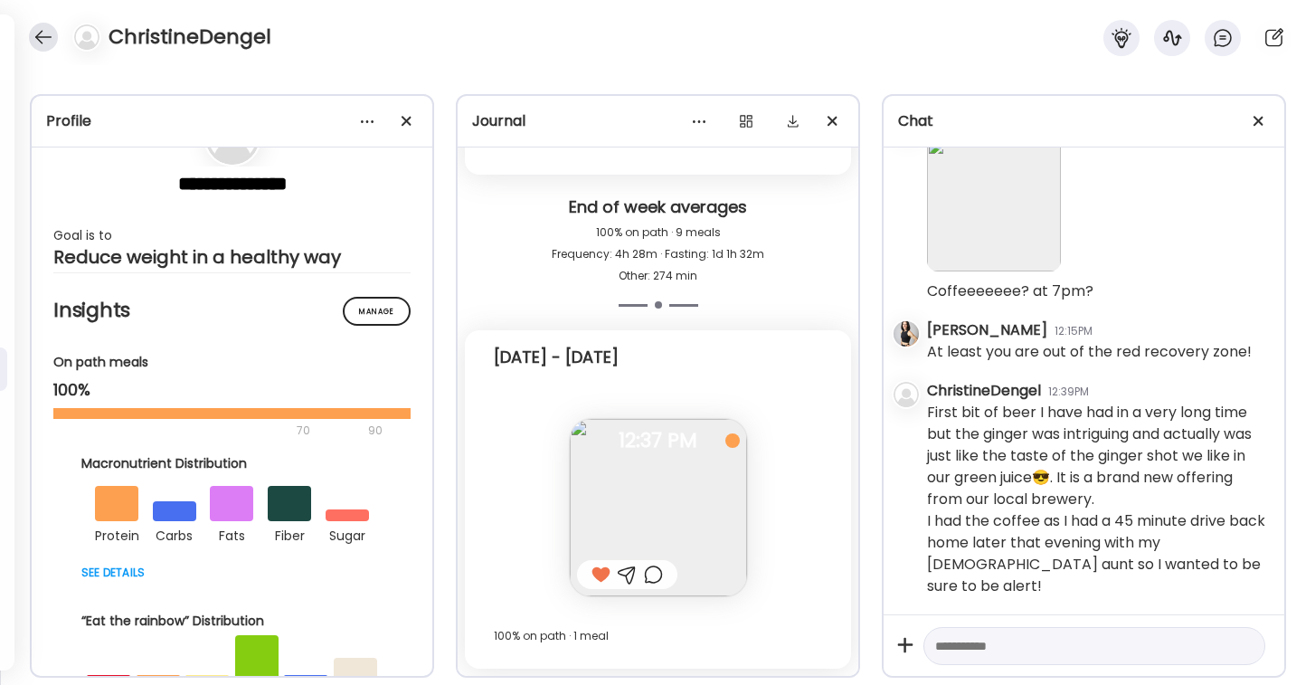 The height and width of the screenshot is (685, 1315). What do you see at coordinates (231, 235) in the screenshot?
I see `div: Goal is to` at bounding box center [231, 235].